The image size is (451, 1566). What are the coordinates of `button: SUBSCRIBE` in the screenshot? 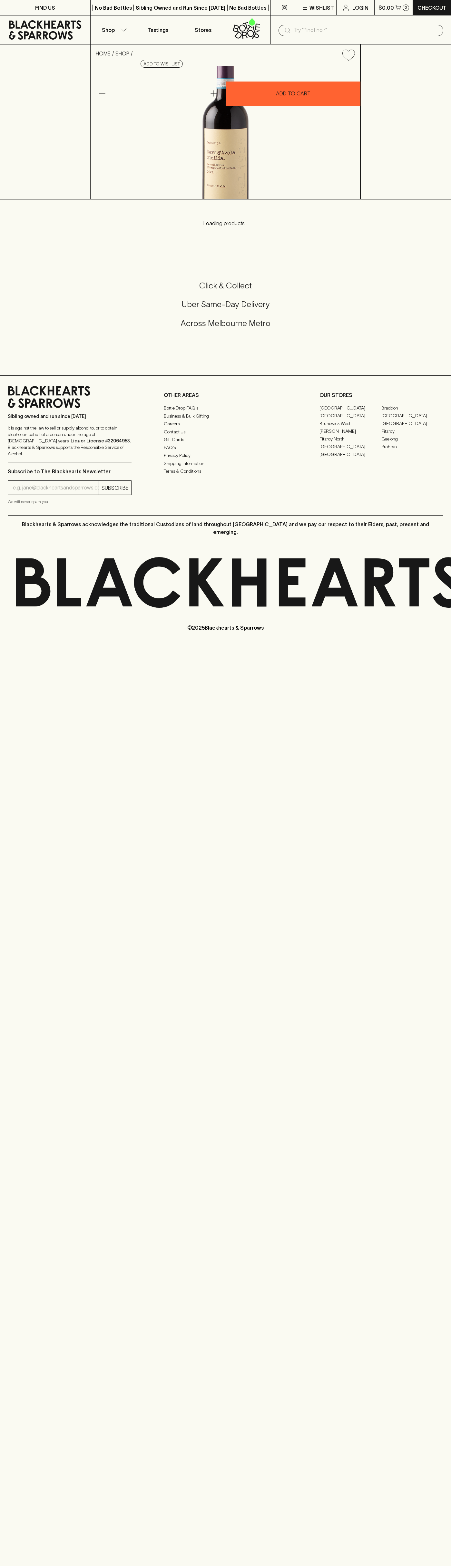 It's located at (115, 488).